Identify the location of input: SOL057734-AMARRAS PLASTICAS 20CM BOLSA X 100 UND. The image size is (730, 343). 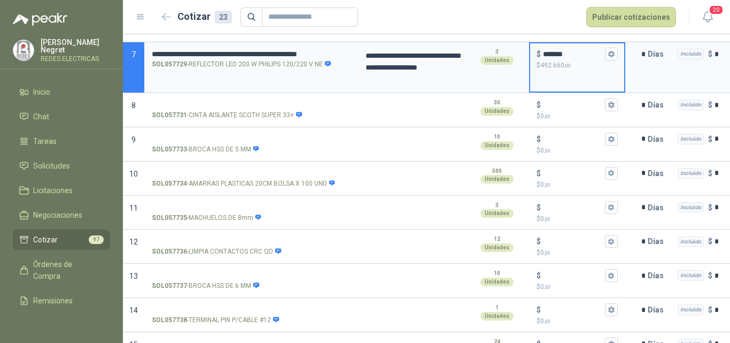
(251, 173).